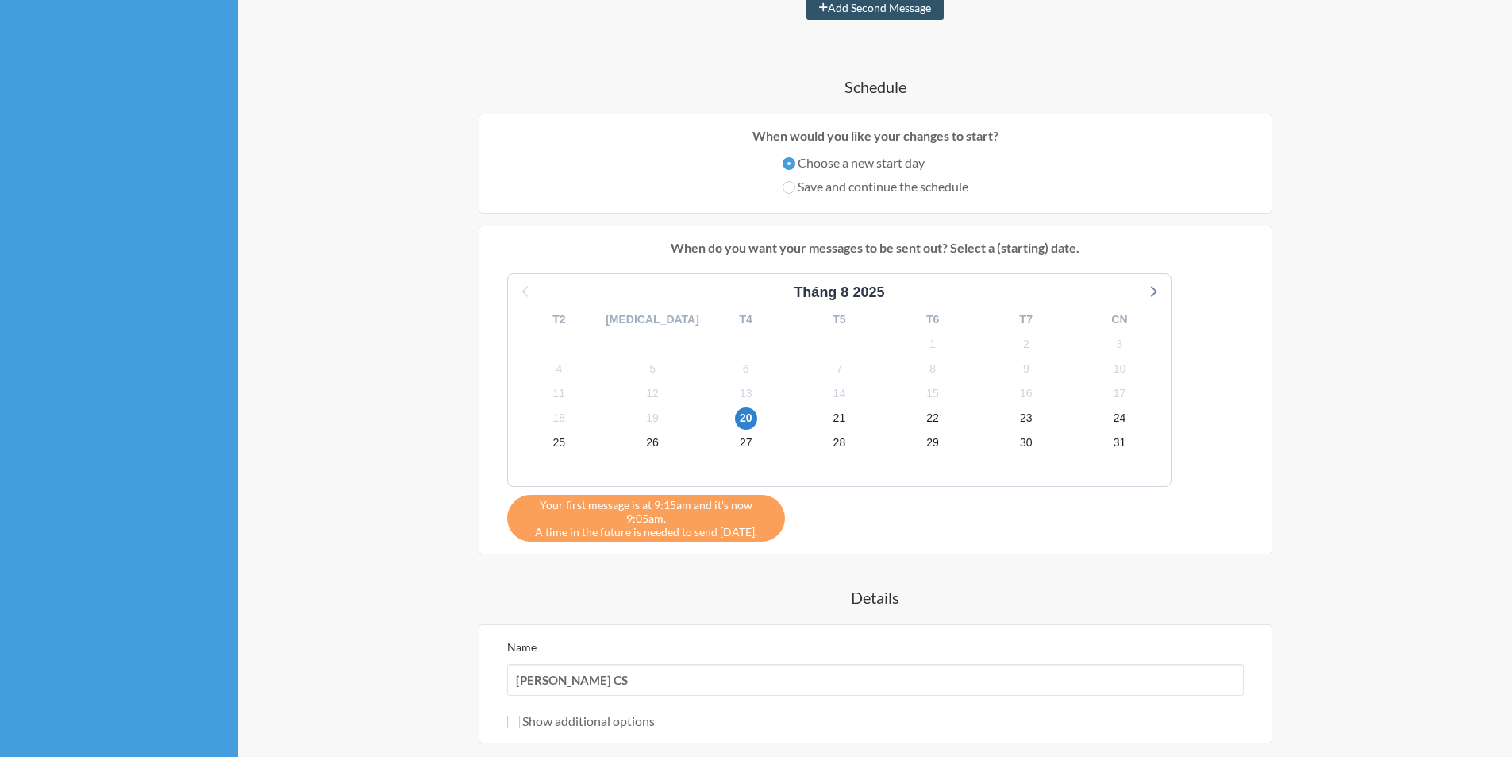 Image resolution: width=1512 pixels, height=757 pixels. Describe the element at coordinates (559, 418) in the screenshot. I see `span: Thứ Năm, 18 tháng 9, 2025` at that location.